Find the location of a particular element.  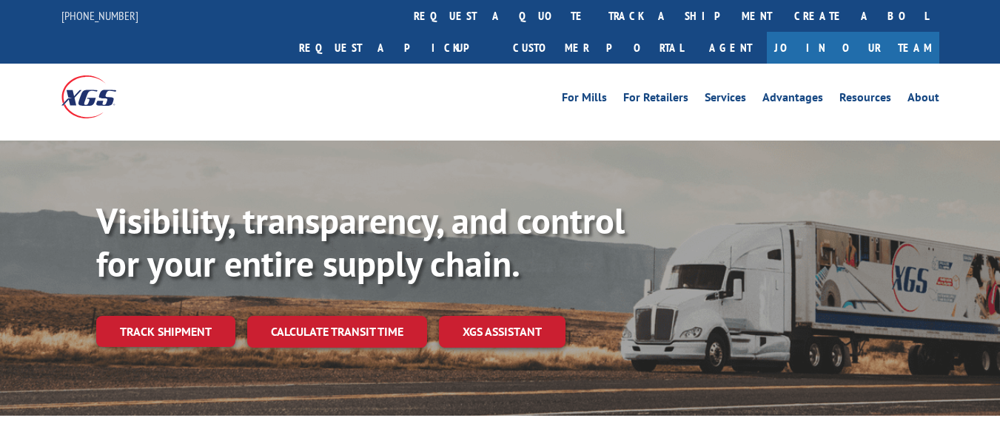

a: For Mills is located at coordinates (584, 100).